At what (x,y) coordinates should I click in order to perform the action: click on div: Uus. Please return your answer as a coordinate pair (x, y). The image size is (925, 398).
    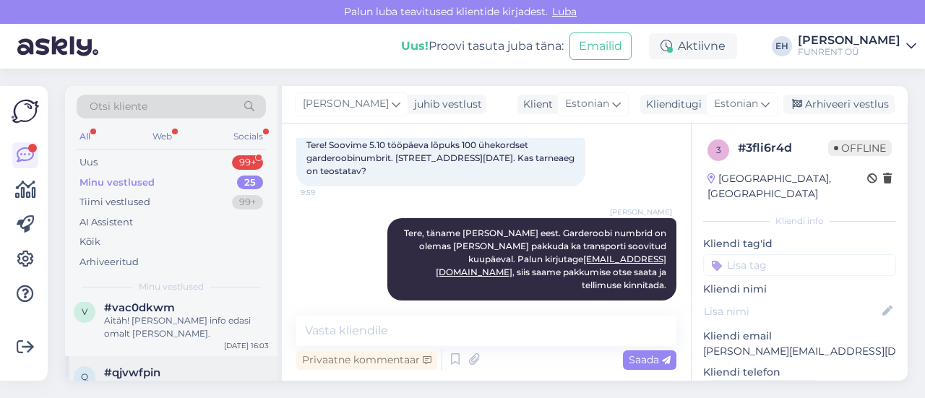
    Looking at the image, I should click on (88, 163).